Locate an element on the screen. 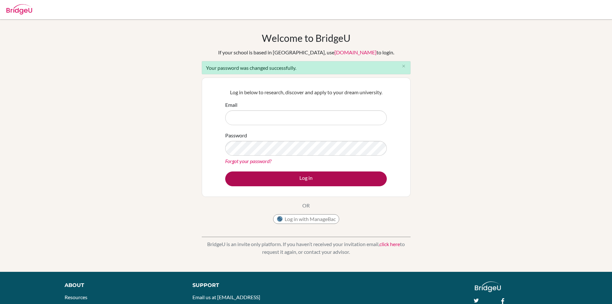 The width and height of the screenshot is (612, 304). div: About is located at coordinates (121, 285).